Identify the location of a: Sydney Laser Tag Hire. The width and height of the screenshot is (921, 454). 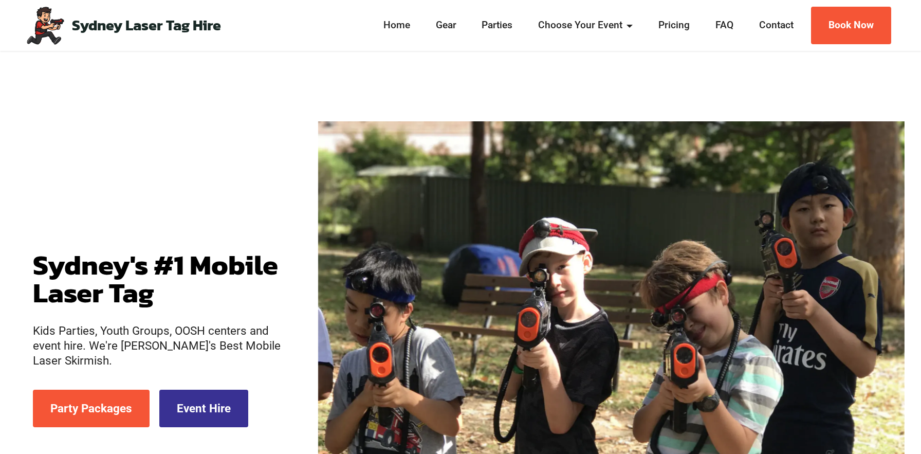
(146, 25).